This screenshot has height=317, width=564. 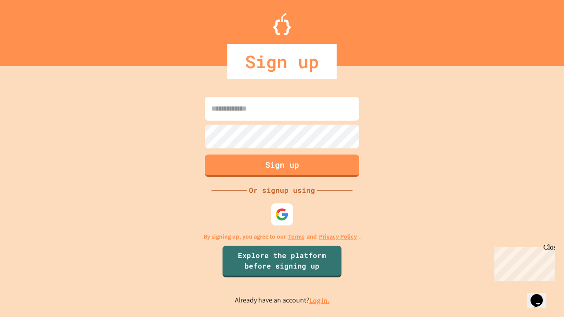 I want to click on a: Terms, so click(x=296, y=237).